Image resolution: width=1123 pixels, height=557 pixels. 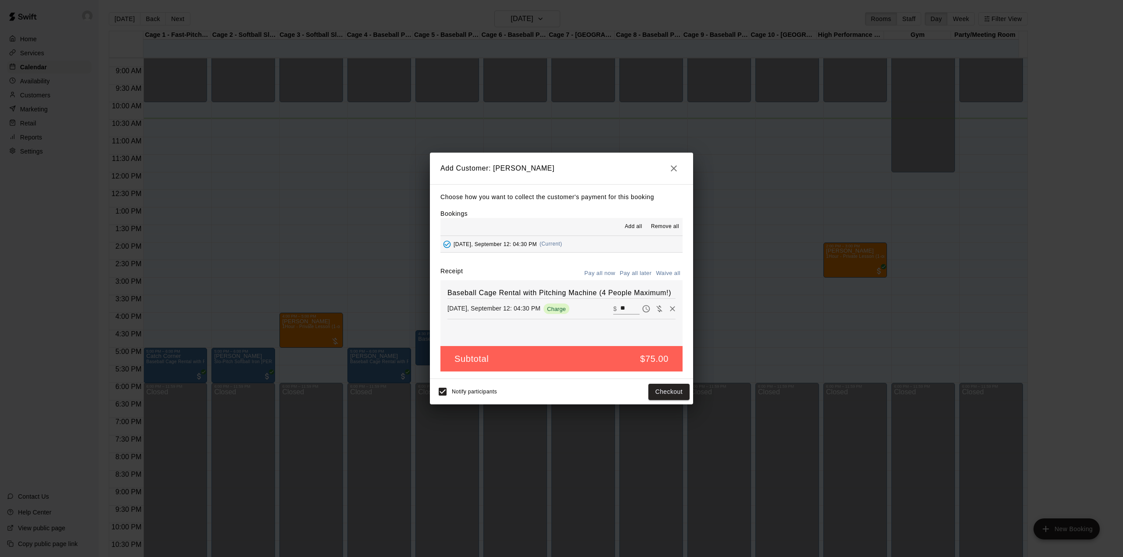 What do you see at coordinates (562, 293) in the screenshot?
I see `h6: Baseball Cage Rental with Pitching Machine (4 People Maximum!)` at bounding box center [562, 293].